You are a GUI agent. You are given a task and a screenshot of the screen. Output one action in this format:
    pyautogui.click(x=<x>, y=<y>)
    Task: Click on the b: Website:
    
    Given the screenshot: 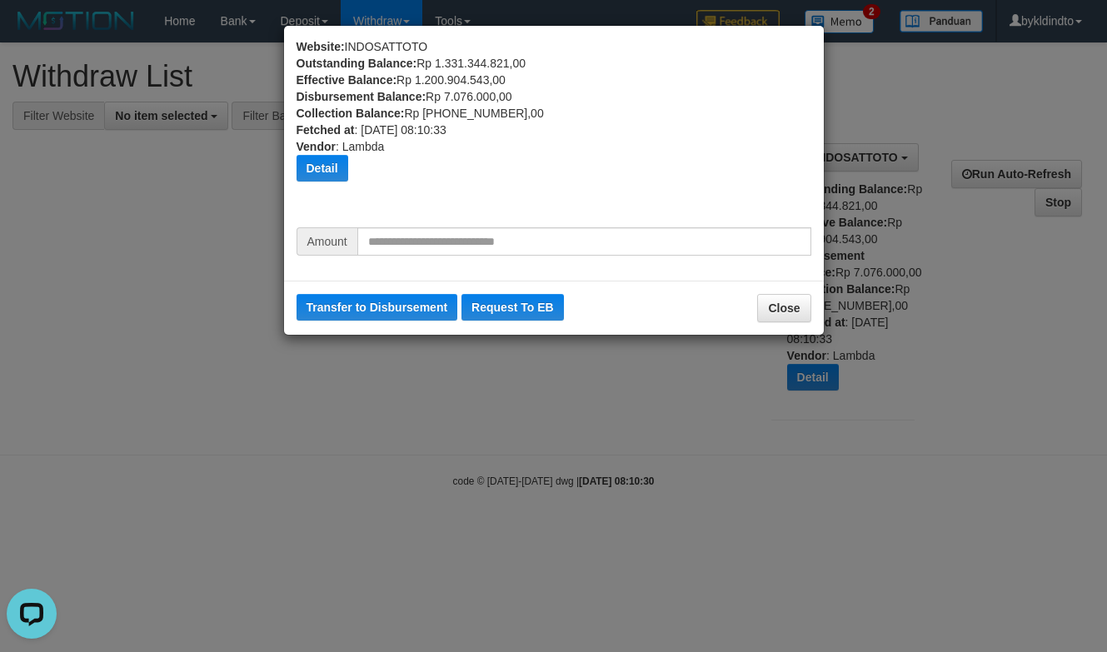 What is the action you would take?
    pyautogui.click(x=321, y=47)
    